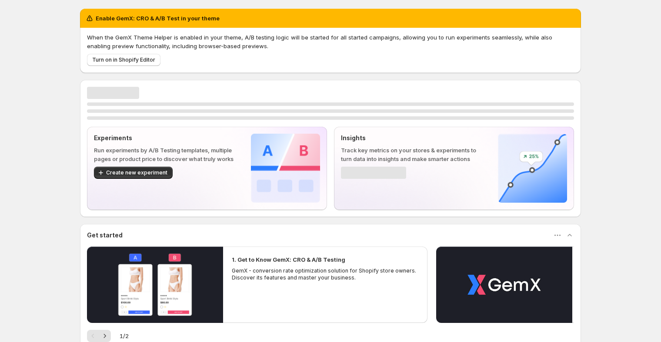 This screenshot has width=661, height=342. I want to click on p: Track key metrics on your stores & experiments to turn data into insights and make smarter actions, so click(412, 155).